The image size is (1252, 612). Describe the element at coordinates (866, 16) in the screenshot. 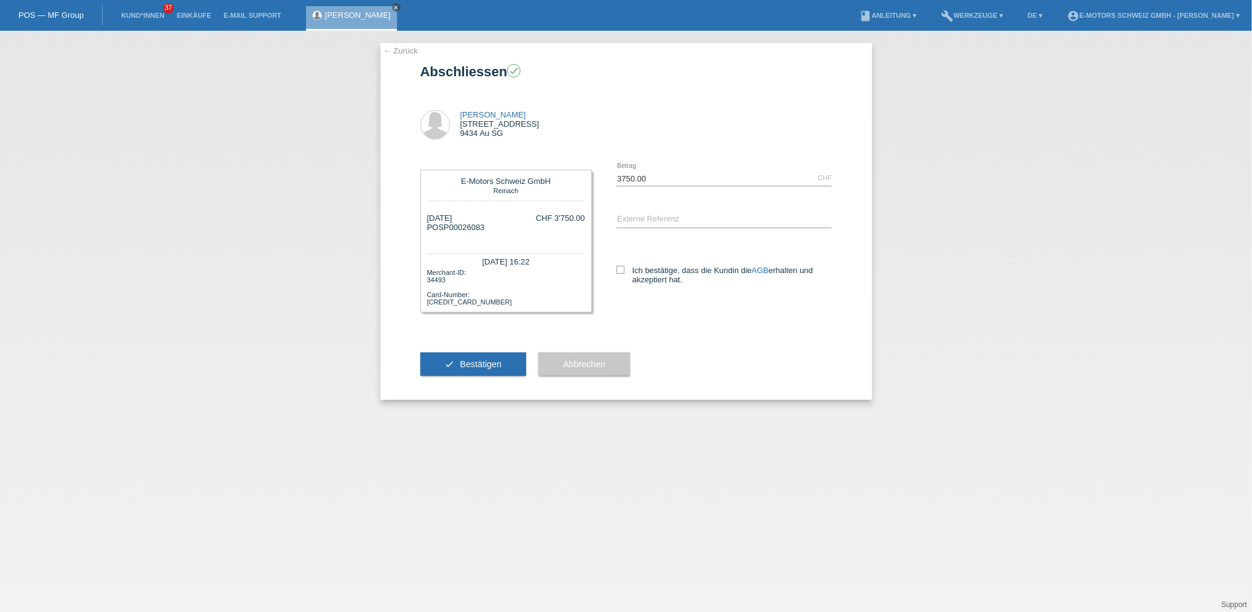

I see `i: book` at that location.